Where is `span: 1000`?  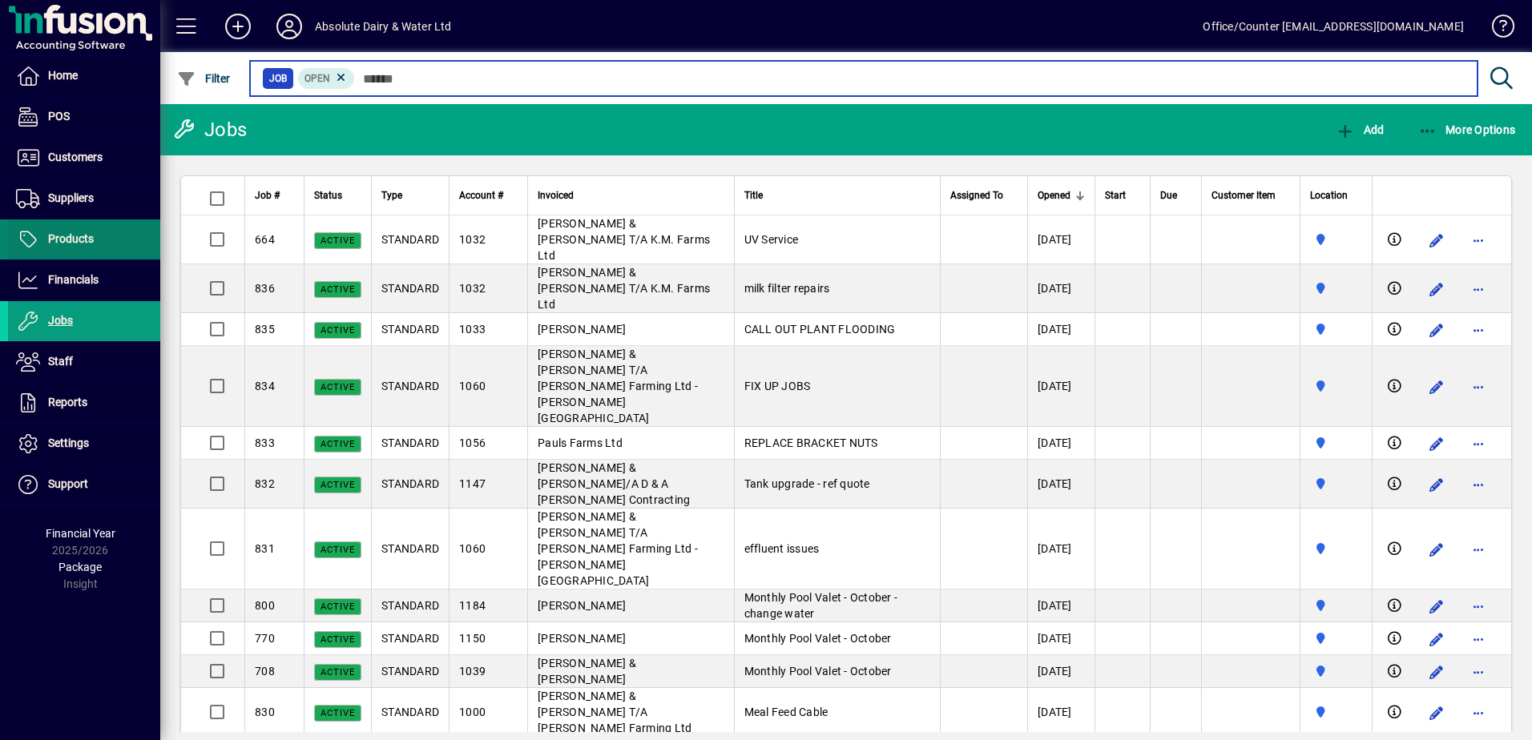
span: 1000 is located at coordinates (472, 712).